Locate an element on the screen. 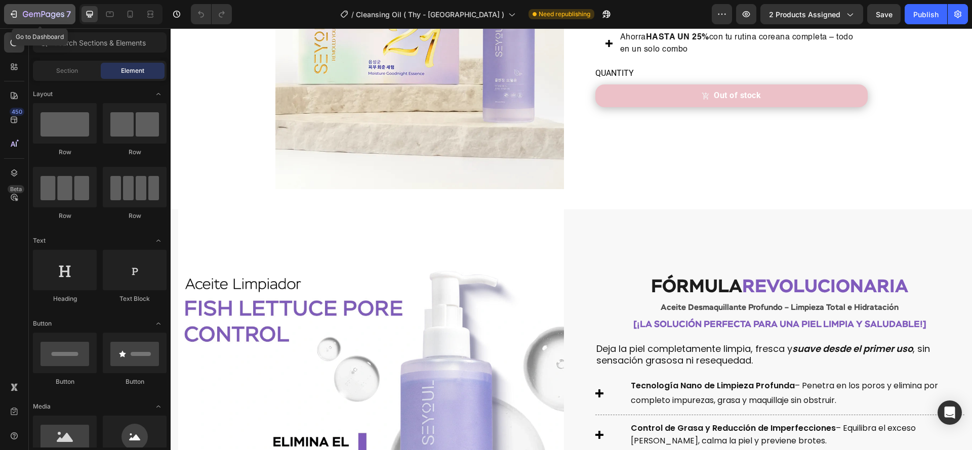 The image size is (972, 450). div: Undo/Redo is located at coordinates (211, 14).